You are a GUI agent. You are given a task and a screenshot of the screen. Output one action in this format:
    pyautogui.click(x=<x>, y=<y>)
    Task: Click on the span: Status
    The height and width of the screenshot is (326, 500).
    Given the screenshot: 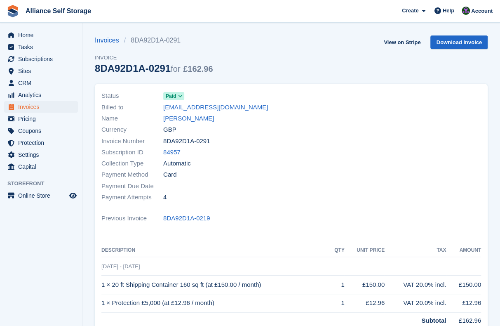 What is the action you would take?
    pyautogui.click(x=132, y=96)
    